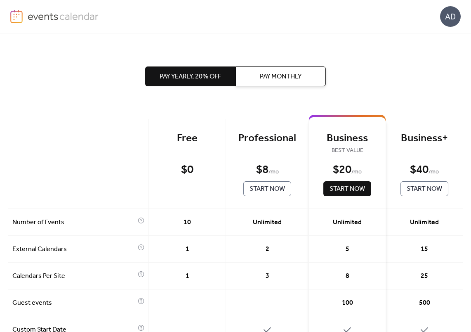 The width and height of the screenshot is (471, 332). Describe the element at coordinates (74, 276) in the screenshot. I see `span: Calendars Per Site` at that location.